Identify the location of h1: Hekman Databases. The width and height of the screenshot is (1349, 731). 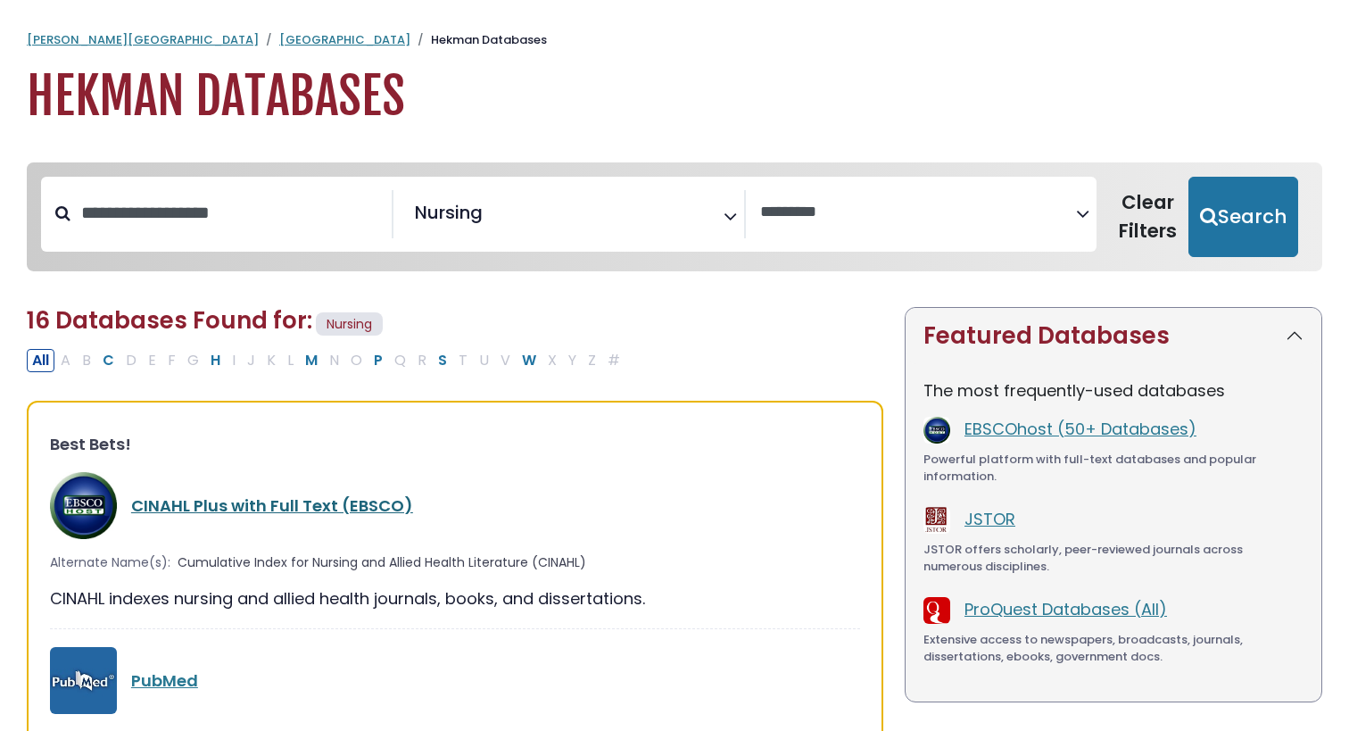
(675, 96).